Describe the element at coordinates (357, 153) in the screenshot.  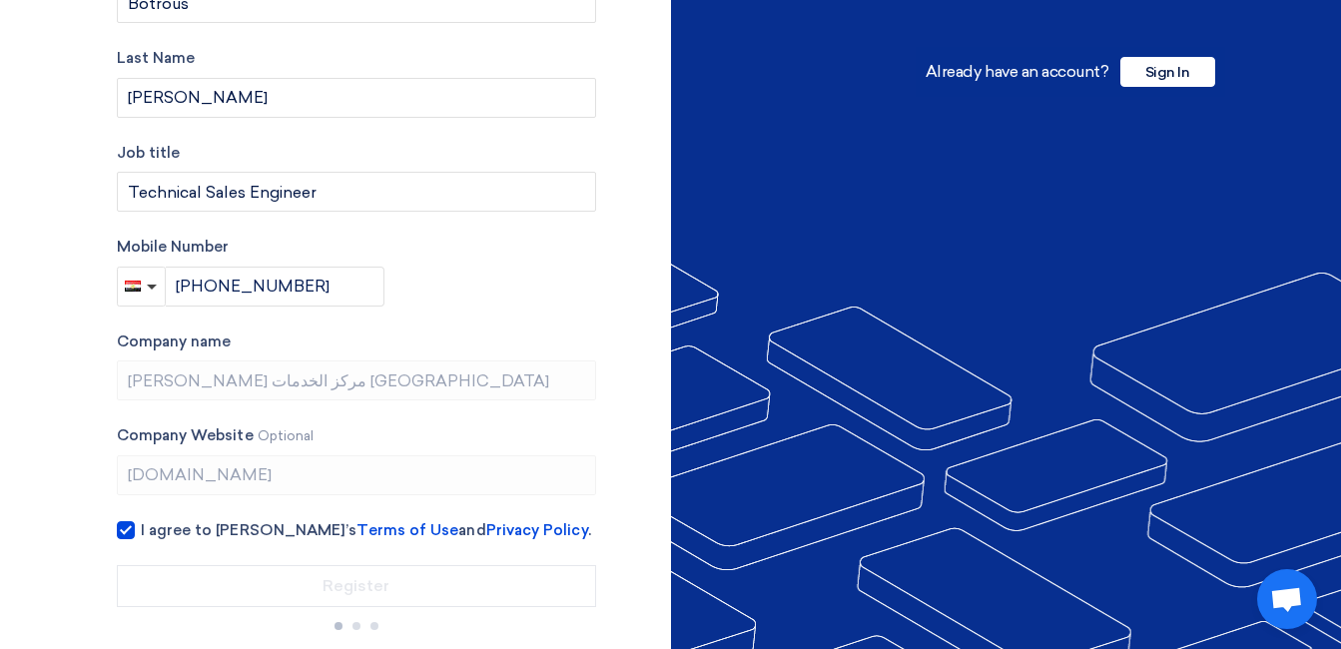
I see `label: Job title` at that location.